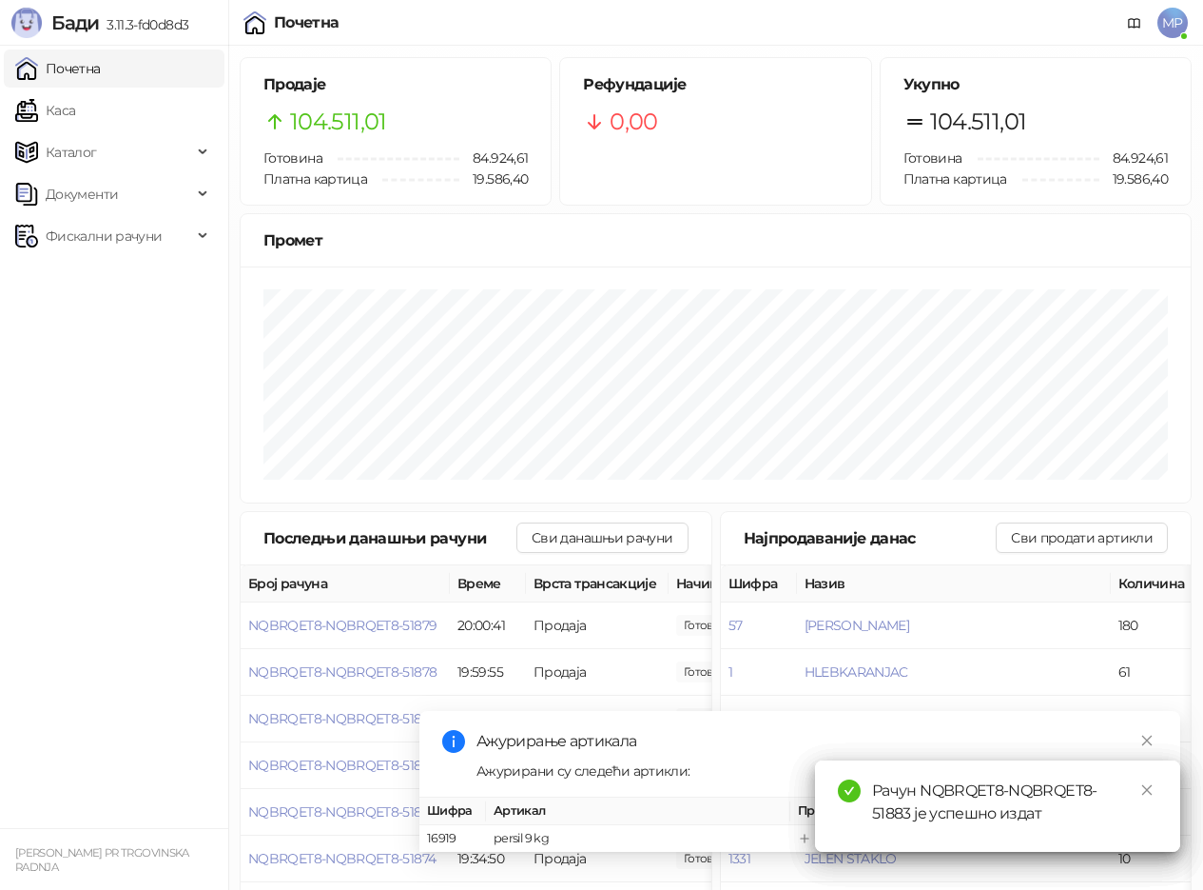  What do you see at coordinates (871, 538) in the screenshot?
I see `div: Најпродаваније данас` at bounding box center [871, 538].